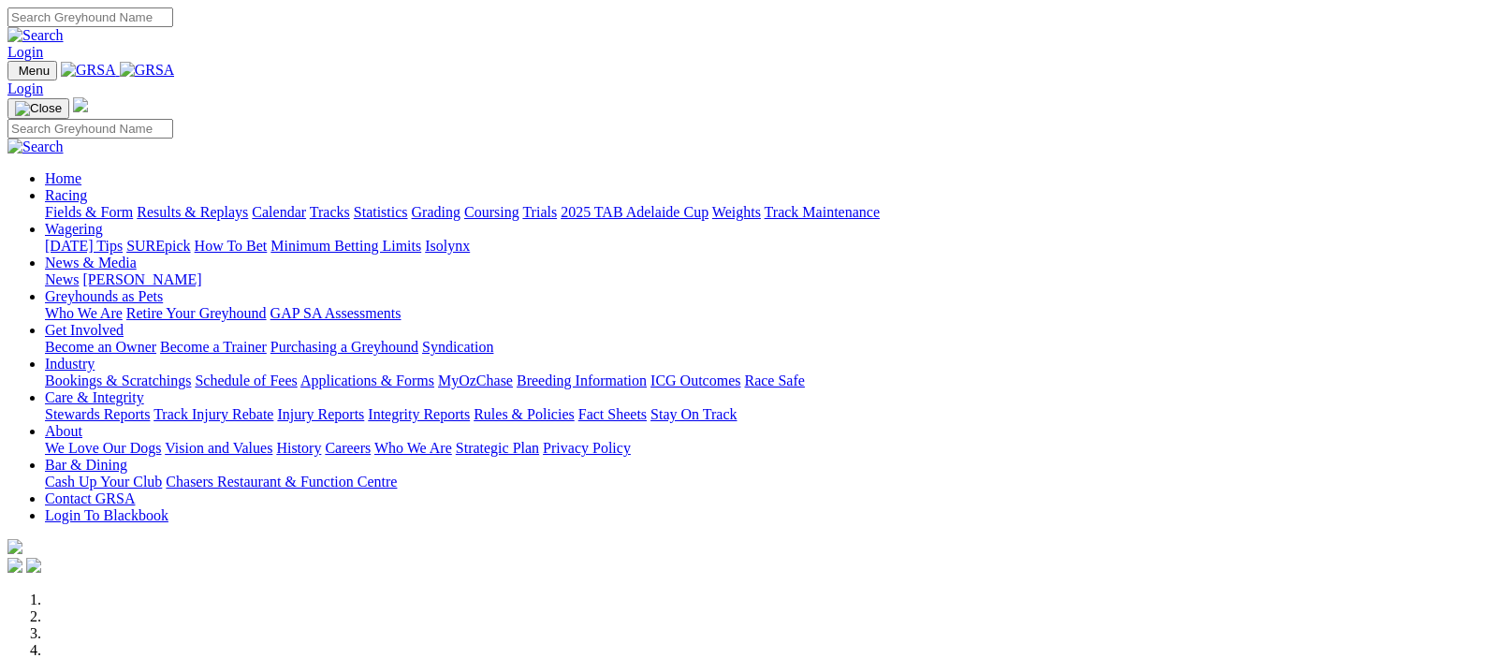  I want to click on a: Integrity Reports, so click(418, 414).